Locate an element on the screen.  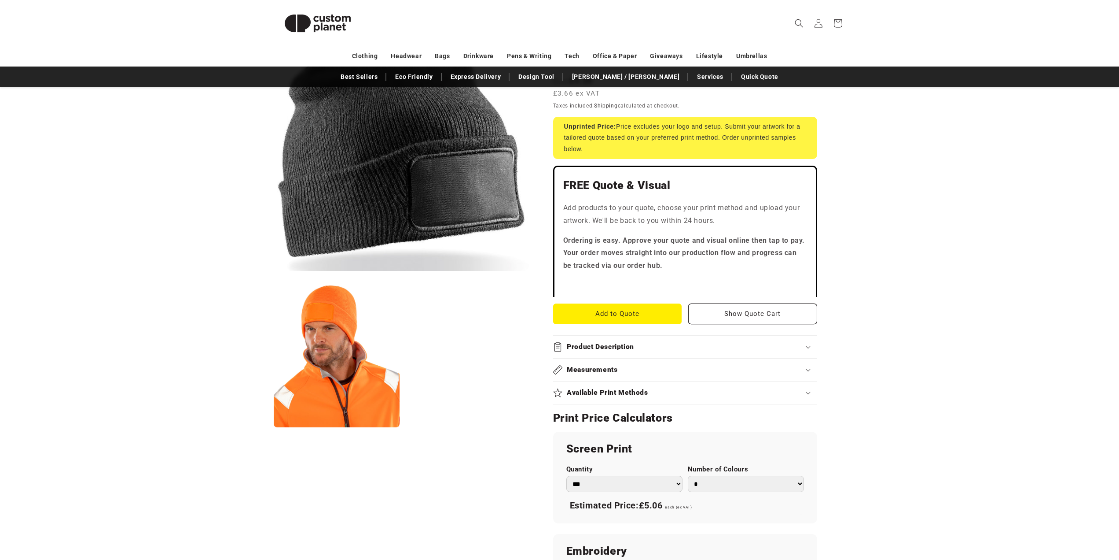
div: Price excludes your logo and setup. Submit your artwork for a tailored quote based on your prefer... is located at coordinates (685, 138).